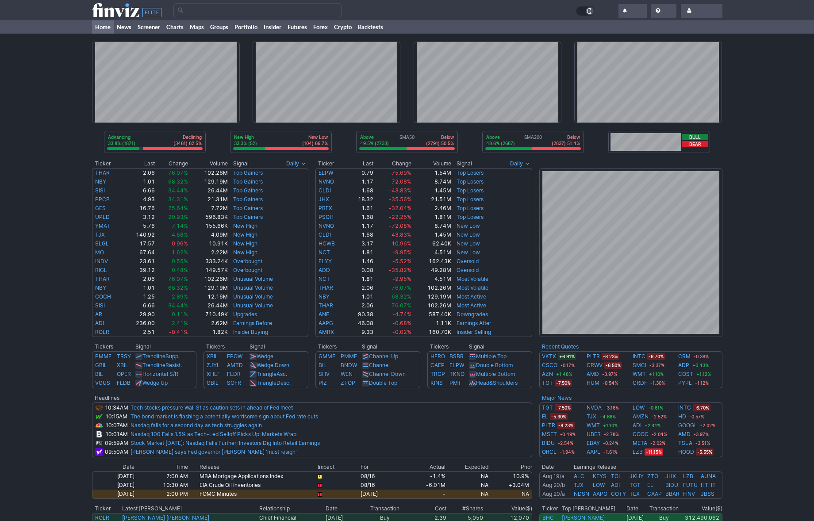 Image resolution: width=814 pixels, height=521 pixels. I want to click on a: HUM, so click(593, 383).